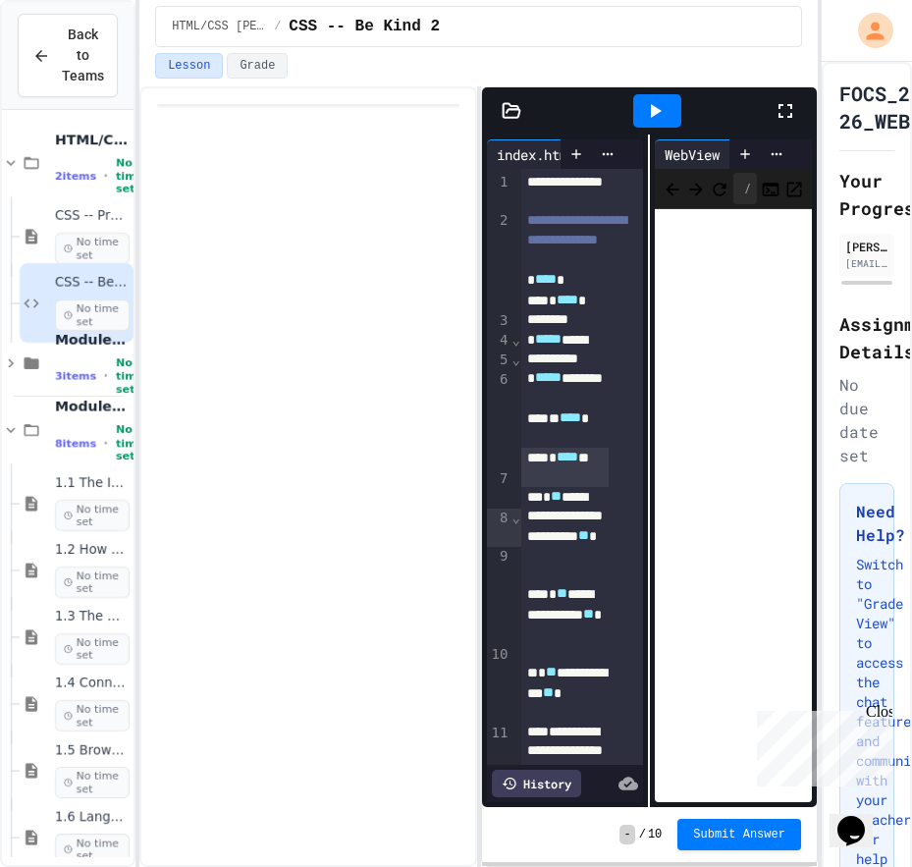  Describe the element at coordinates (499, 261) in the screenshot. I see `div: 2` at that location.